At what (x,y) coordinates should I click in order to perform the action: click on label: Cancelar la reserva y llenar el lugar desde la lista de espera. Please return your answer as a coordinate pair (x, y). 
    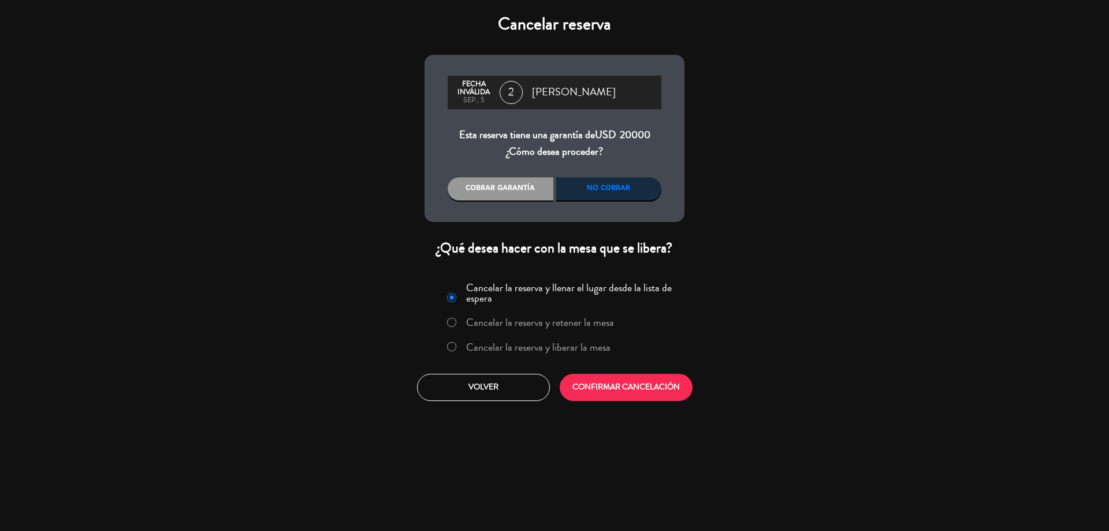
    Looking at the image, I should click on (572, 293).